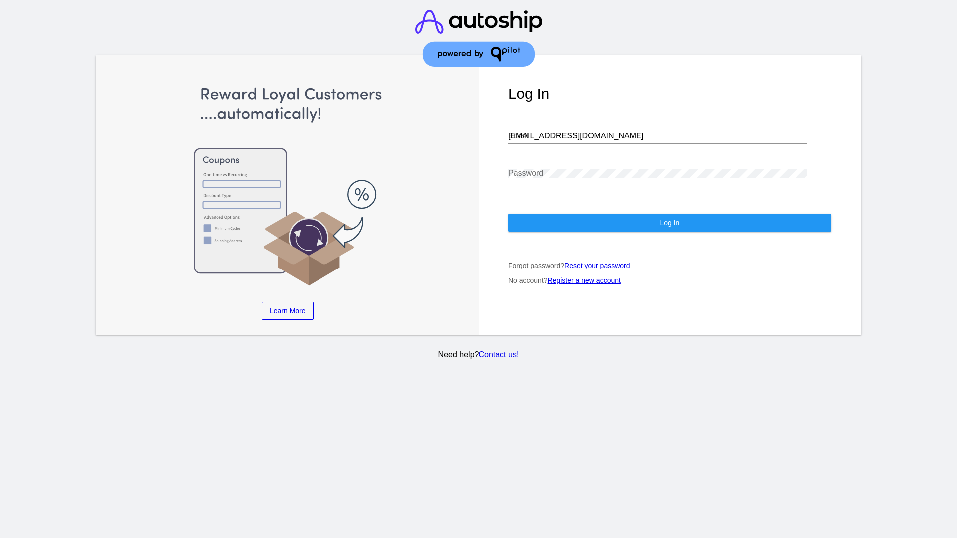  Describe the element at coordinates (478, 355) in the screenshot. I see `p: Need help?` at that location.